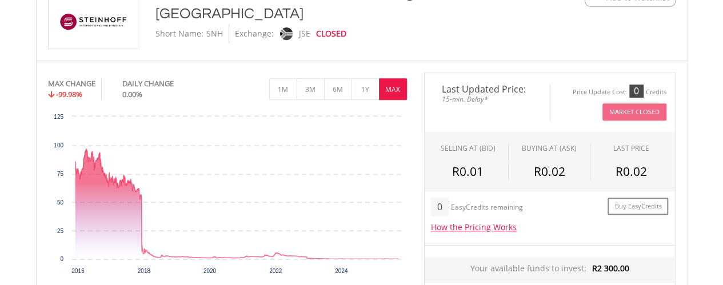 The height and width of the screenshot is (285, 723). I want to click on text: 2018, so click(143, 271).